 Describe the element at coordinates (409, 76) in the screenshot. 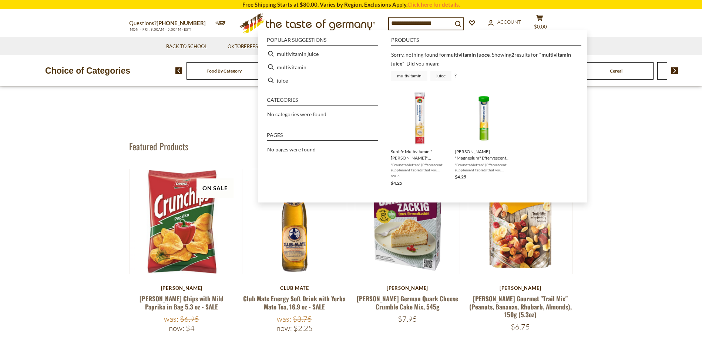

I see `a: multivitamin` at that location.